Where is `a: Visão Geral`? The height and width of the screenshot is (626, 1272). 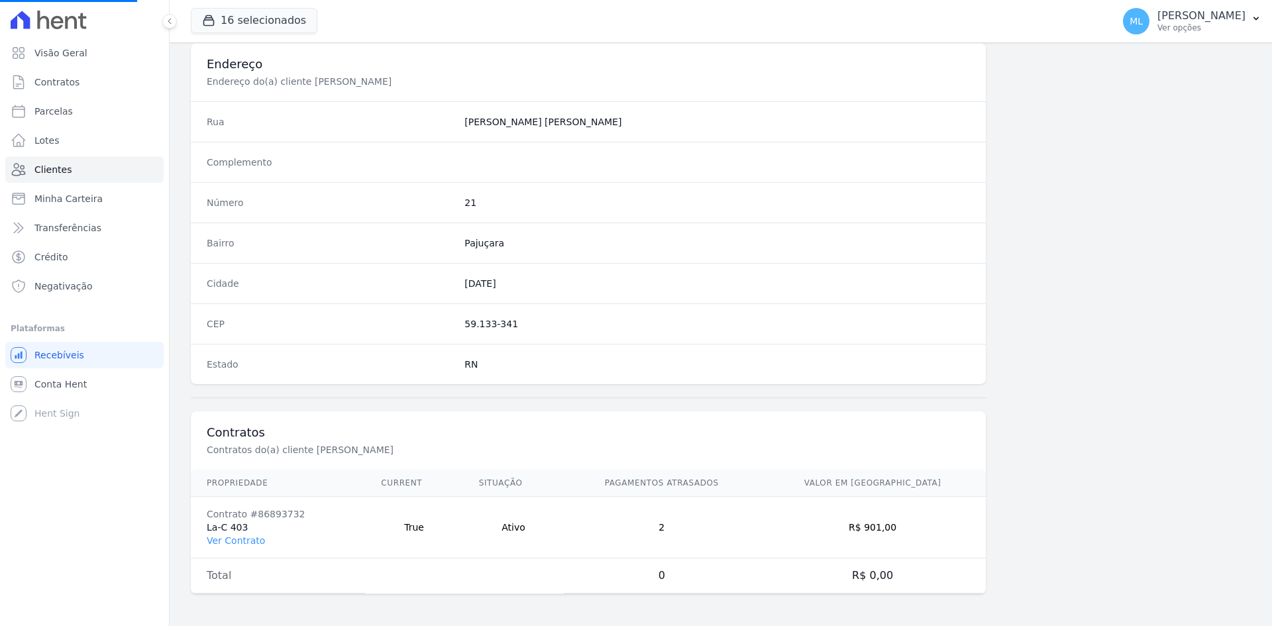 a: Visão Geral is located at coordinates (84, 53).